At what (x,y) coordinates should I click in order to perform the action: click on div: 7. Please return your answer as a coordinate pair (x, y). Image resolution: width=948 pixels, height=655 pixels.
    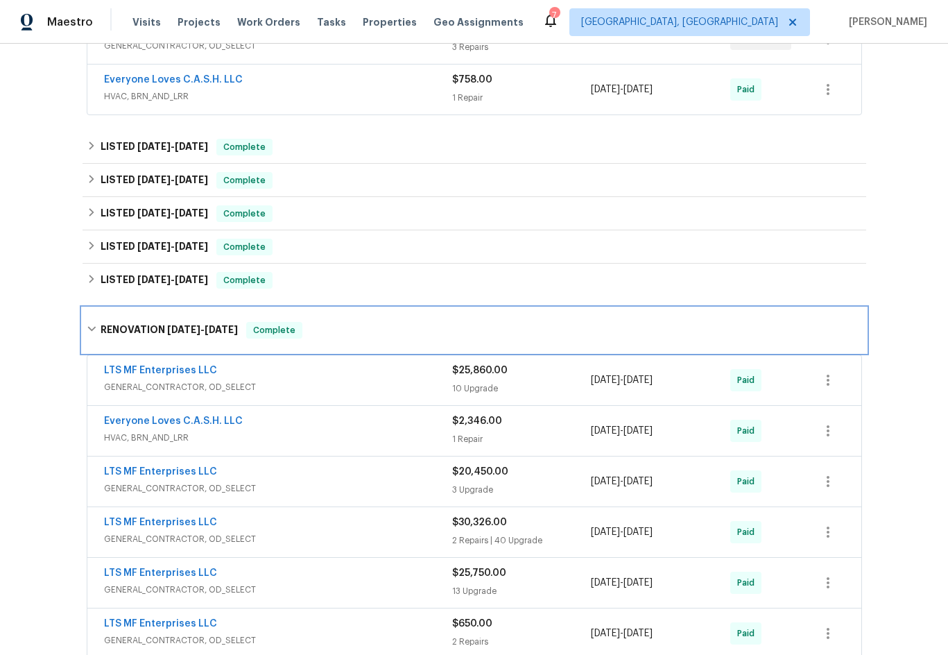
    Looking at the image, I should click on (554, 15).